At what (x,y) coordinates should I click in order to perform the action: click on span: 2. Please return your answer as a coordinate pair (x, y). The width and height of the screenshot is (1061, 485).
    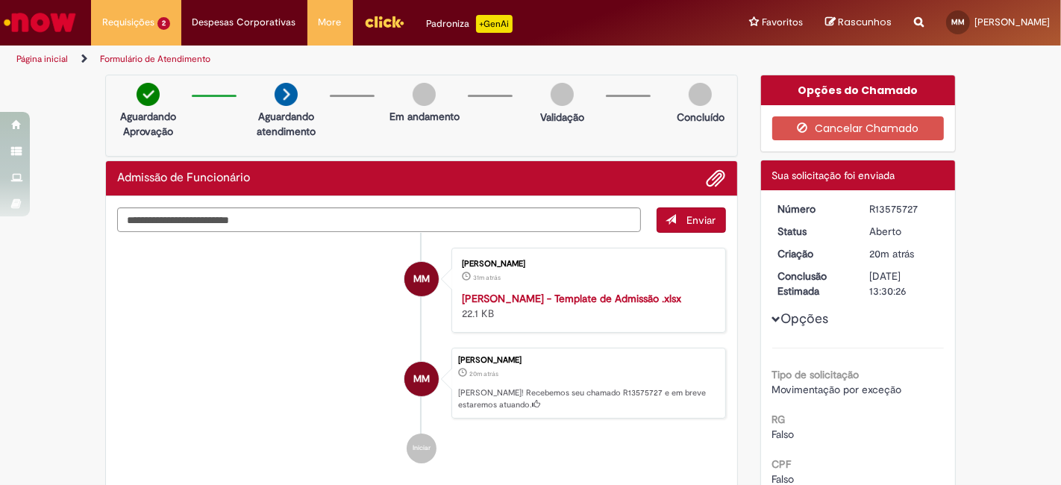
    Looking at the image, I should click on (163, 23).